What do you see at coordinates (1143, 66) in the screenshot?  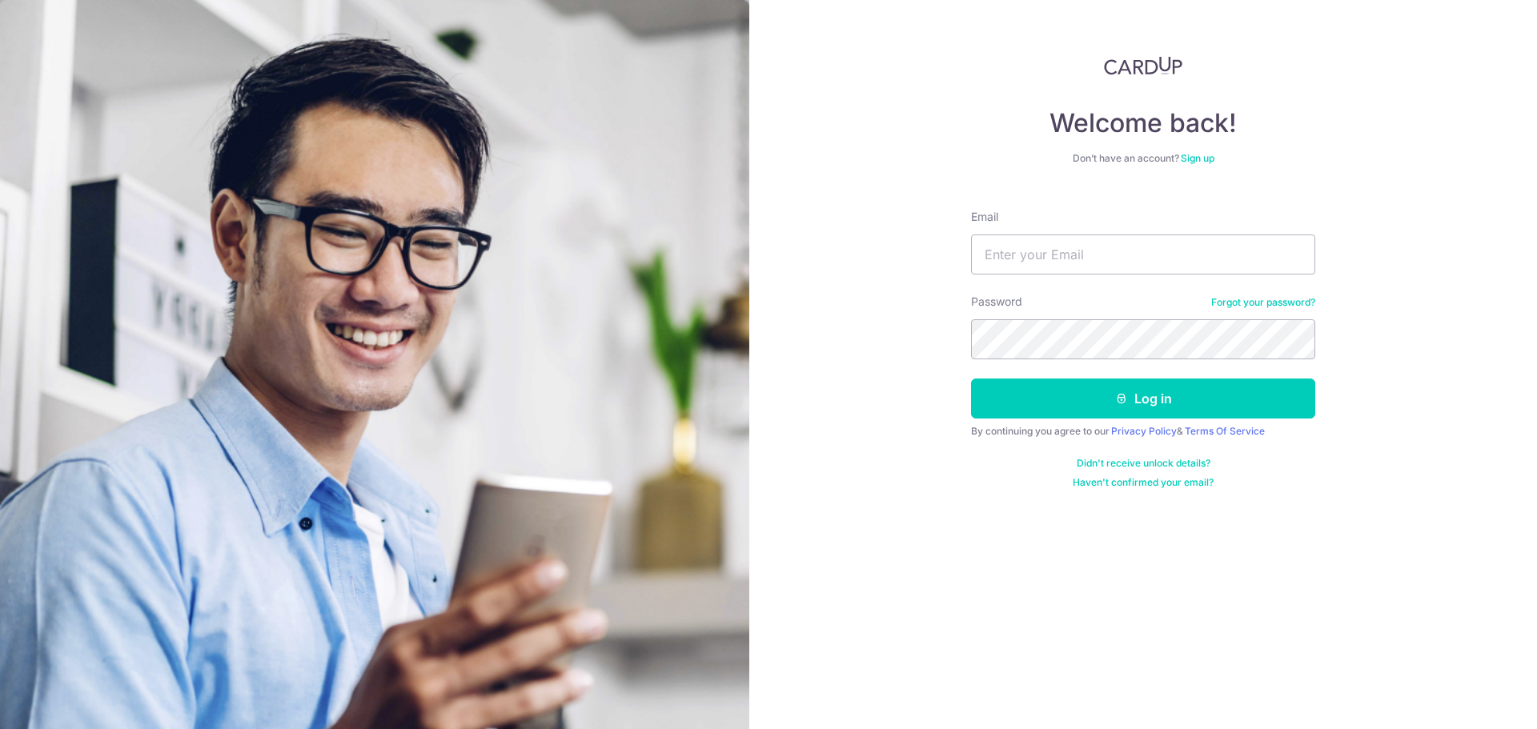 I see `img: CardUp Logo` at bounding box center [1143, 66].